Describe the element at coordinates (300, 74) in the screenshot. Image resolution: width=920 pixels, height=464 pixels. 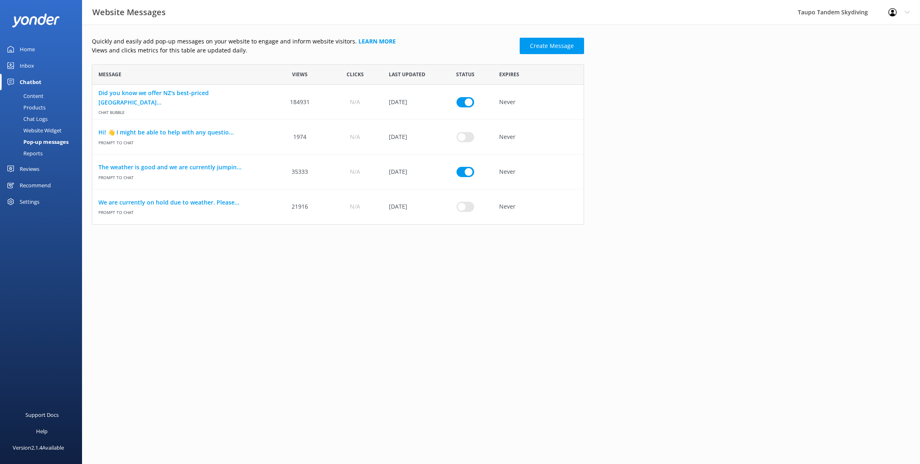
I see `span: Views` at that location.